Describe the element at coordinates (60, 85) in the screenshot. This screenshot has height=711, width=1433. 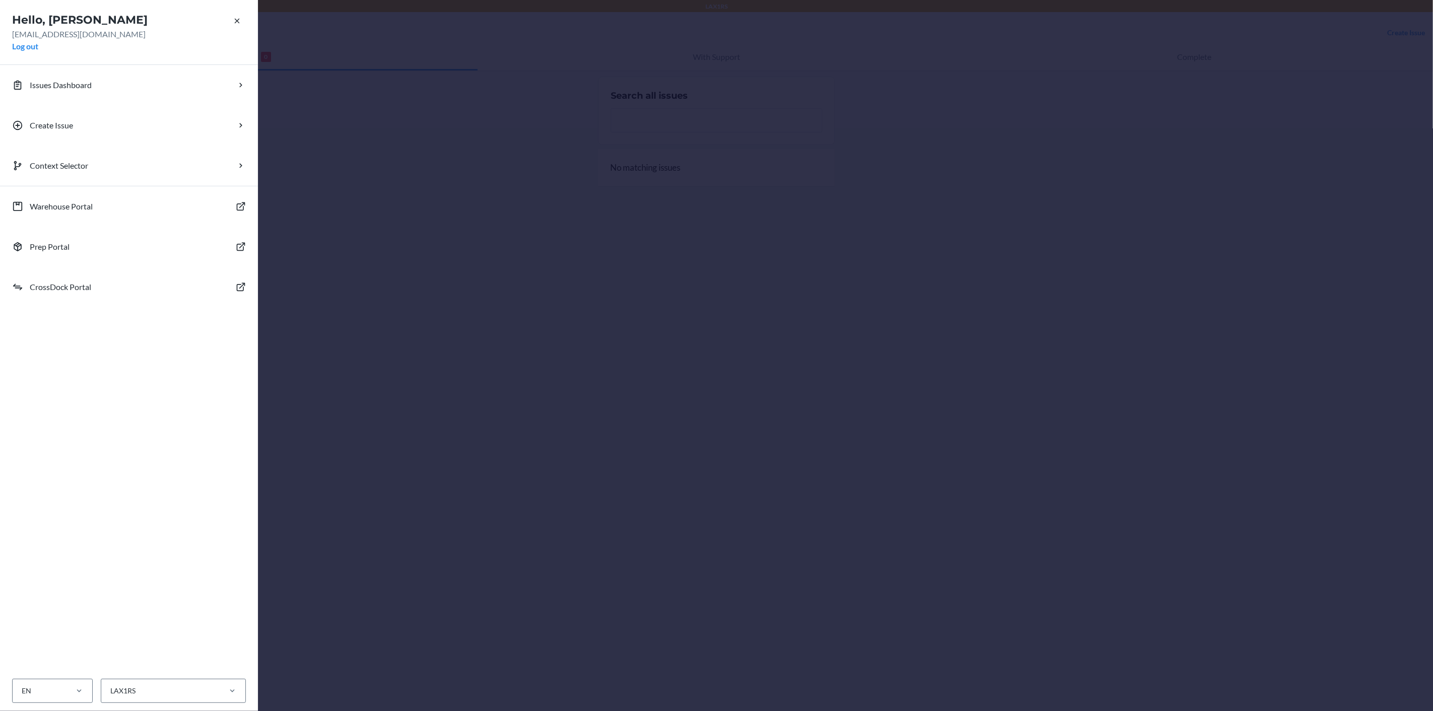
I see `p: Issues Dashboard` at that location.